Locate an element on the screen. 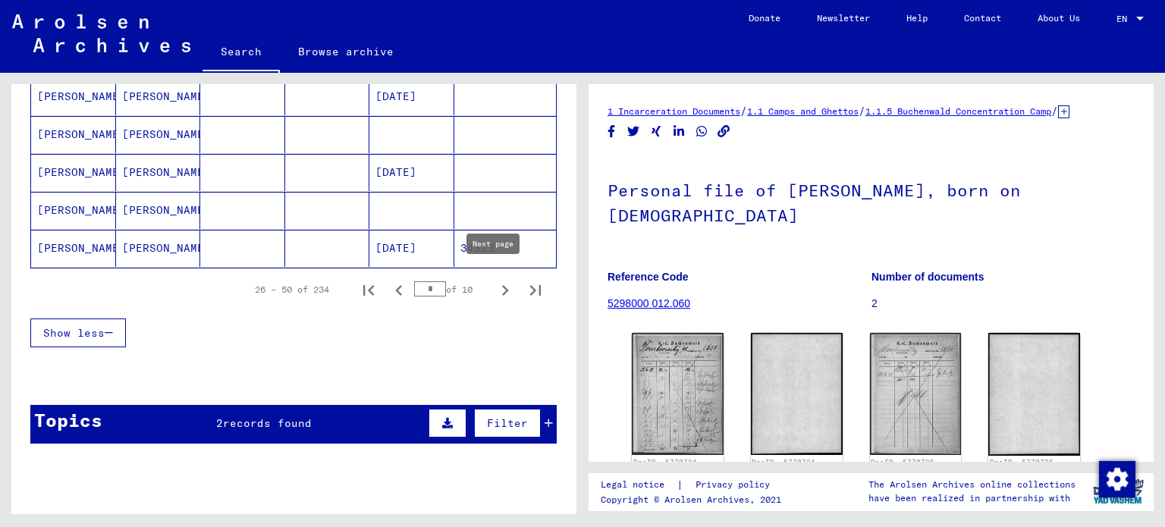 This screenshot has width=1165, height=527. button: Show less is located at coordinates (78, 333).